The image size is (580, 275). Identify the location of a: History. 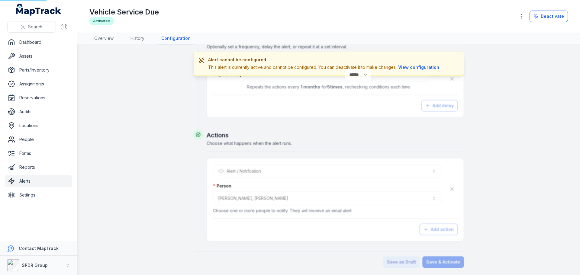
(138, 39).